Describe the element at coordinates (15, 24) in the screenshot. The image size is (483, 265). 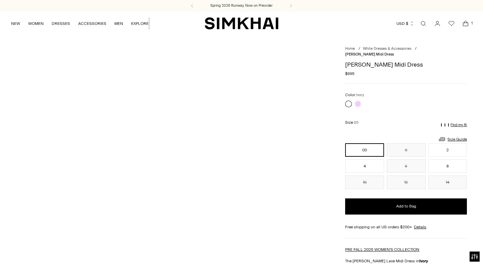
I see `a: NEW` at that location.